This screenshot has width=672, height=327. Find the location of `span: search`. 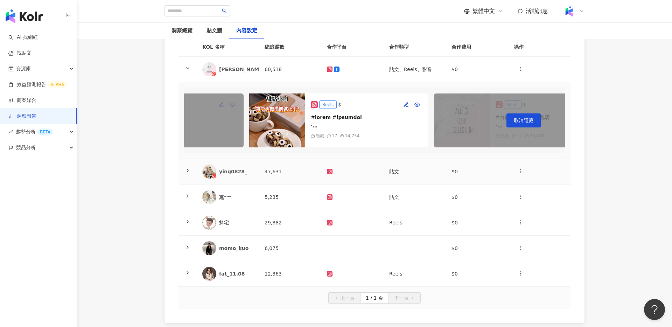

span: search is located at coordinates (224, 11).